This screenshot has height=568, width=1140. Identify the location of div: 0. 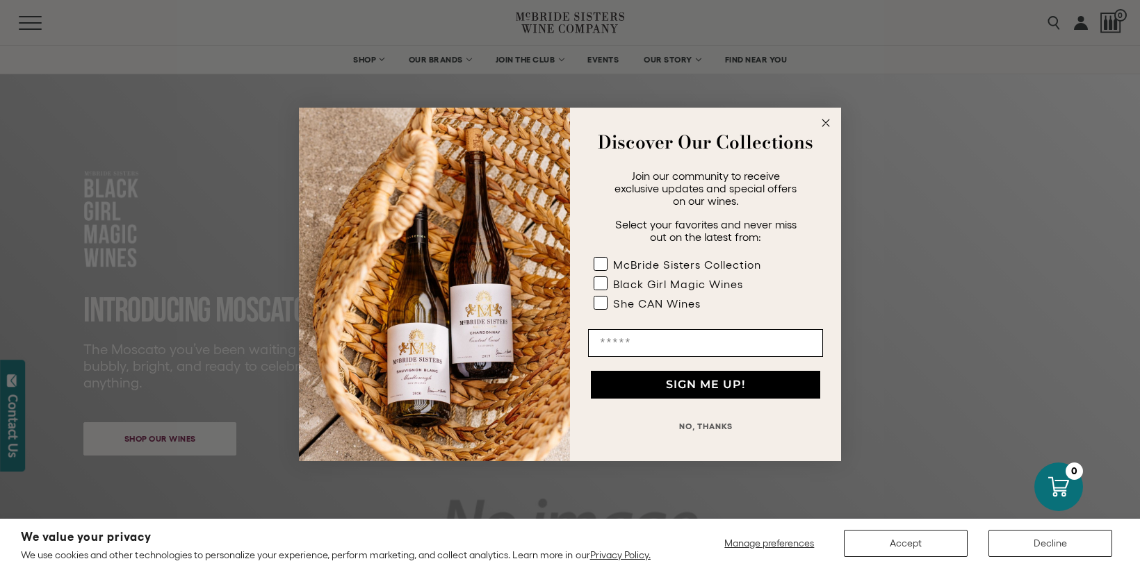
(1074, 471).